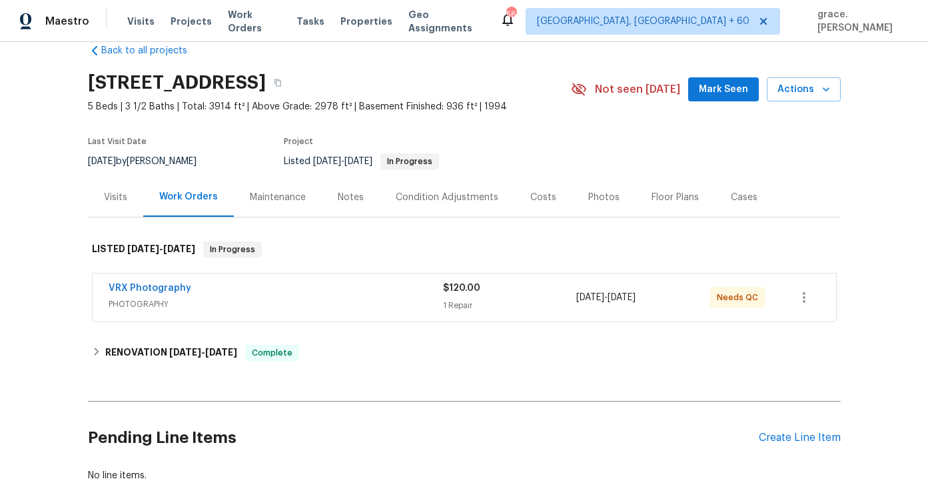 The width and height of the screenshot is (928, 503). Describe the element at coordinates (272, 353) in the screenshot. I see `span: Complete` at that location.